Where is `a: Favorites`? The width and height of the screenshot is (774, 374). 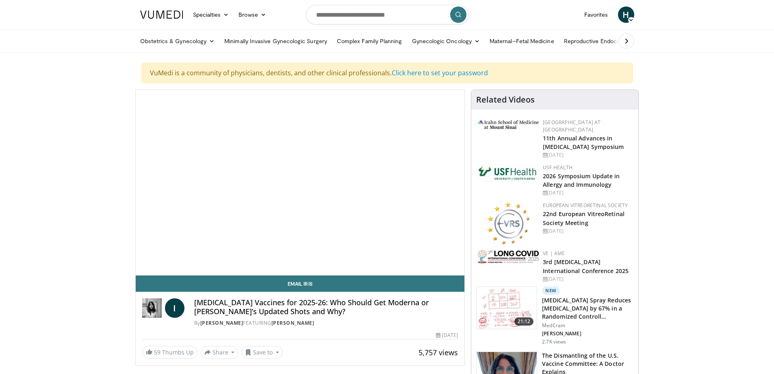 a: Favorites is located at coordinates (596, 15).